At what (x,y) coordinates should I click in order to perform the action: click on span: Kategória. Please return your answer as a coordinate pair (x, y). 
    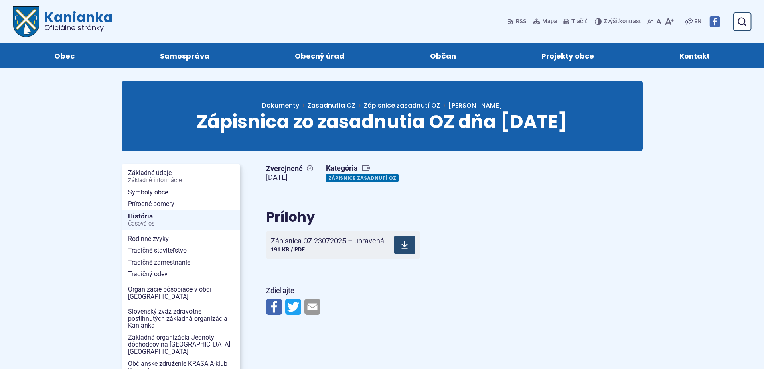
    Looking at the image, I should click on (364, 168).